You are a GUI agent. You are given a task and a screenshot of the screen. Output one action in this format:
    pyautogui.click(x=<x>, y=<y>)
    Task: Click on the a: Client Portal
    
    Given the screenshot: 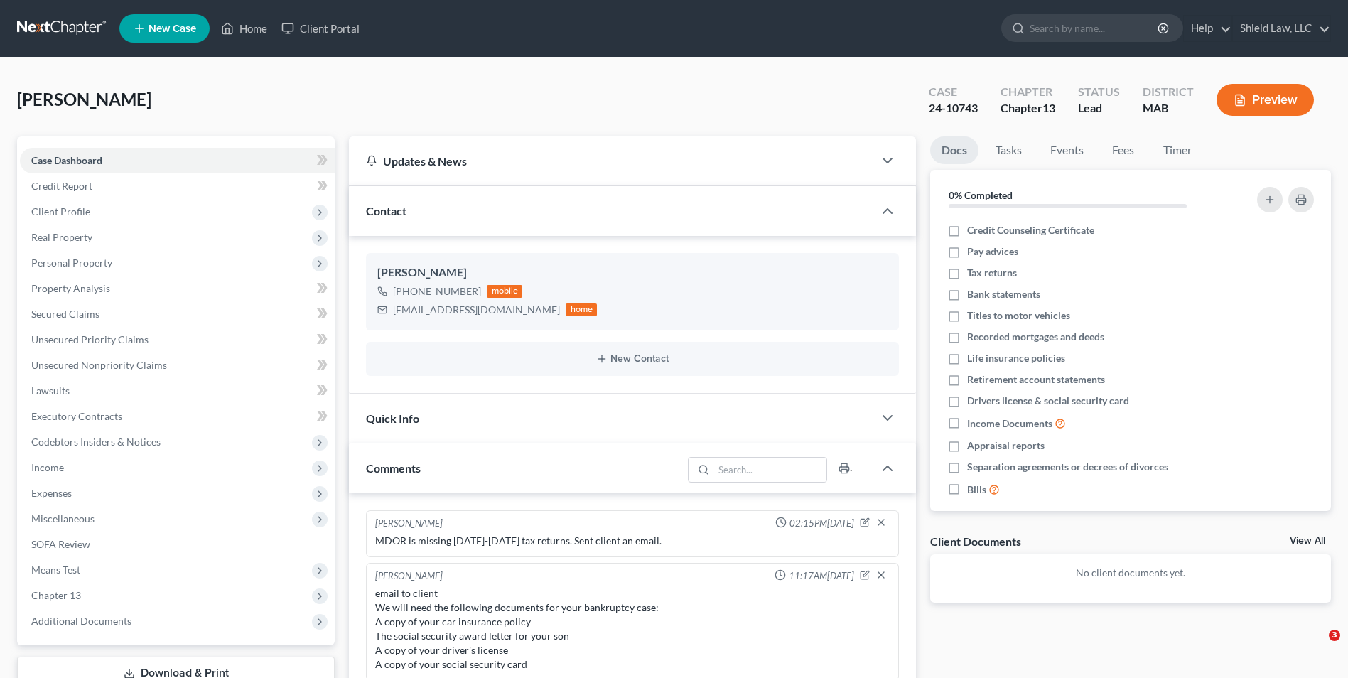 What is the action you would take?
    pyautogui.click(x=320, y=28)
    